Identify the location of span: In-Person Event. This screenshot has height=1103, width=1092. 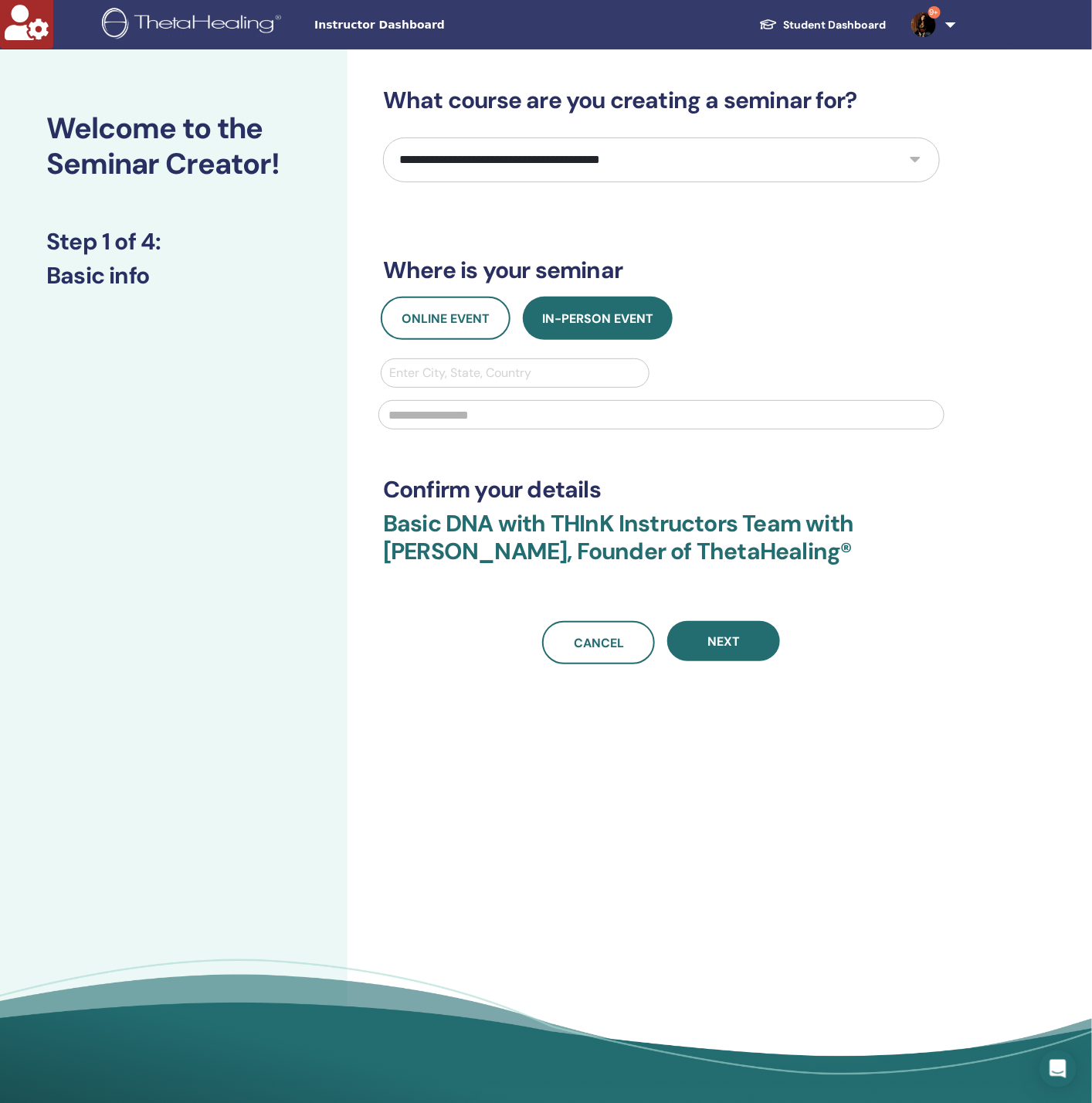
(598, 318).